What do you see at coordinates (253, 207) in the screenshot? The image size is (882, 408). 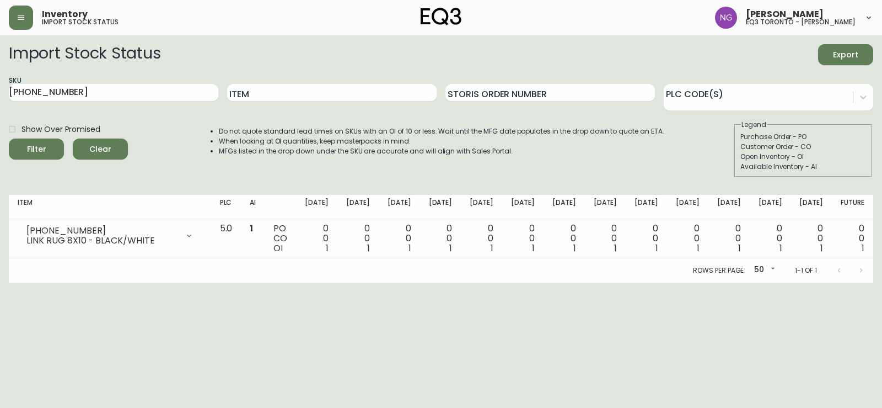 I see `th: AI` at bounding box center [253, 207].